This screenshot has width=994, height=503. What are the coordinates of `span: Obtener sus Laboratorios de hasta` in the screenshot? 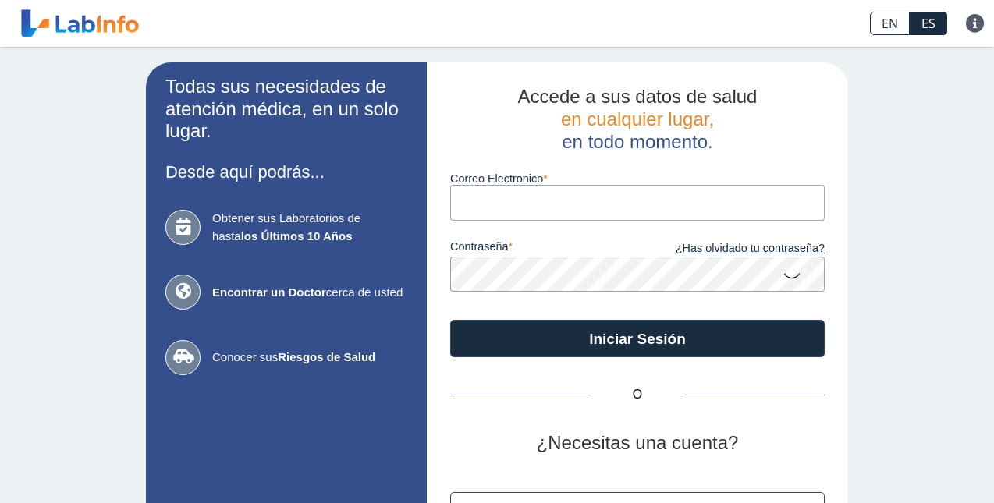 It's located at (310, 227).